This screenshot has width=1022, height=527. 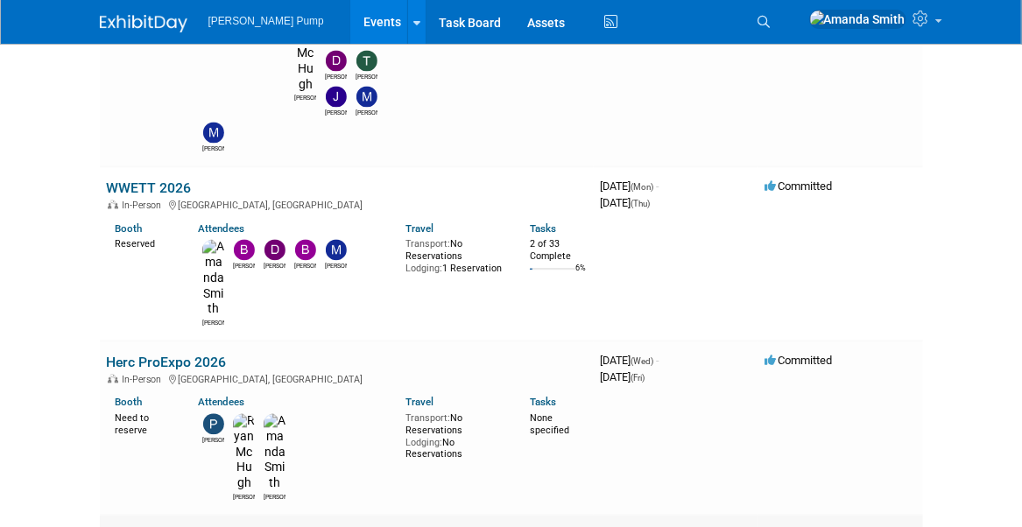 I want to click on div: Bobby Zitzka, so click(x=243, y=265).